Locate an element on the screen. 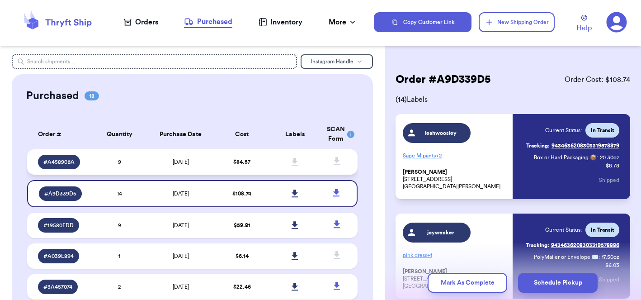 The height and width of the screenshot is (300, 641). span: $ 108.74 is located at coordinates (242, 193).